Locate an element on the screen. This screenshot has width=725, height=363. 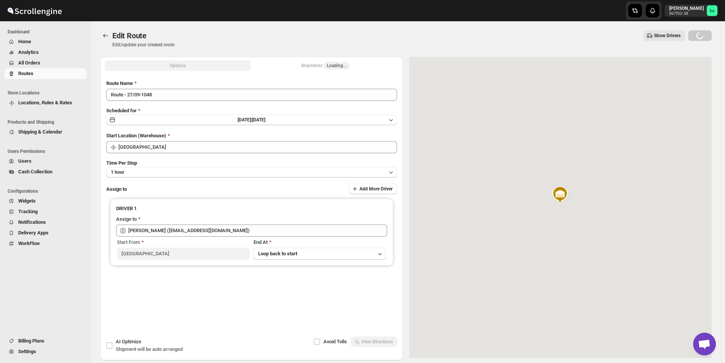
button: Billing Plans is located at coordinates (46, 341).